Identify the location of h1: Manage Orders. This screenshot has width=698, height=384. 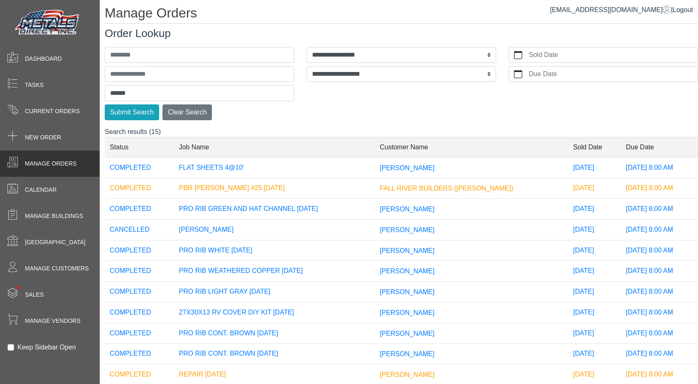
(401, 14).